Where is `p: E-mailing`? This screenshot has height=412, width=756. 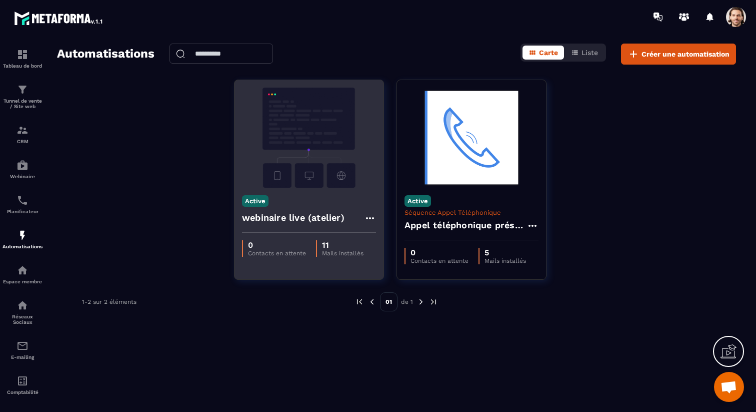 p: E-mailing is located at coordinates (23, 357).